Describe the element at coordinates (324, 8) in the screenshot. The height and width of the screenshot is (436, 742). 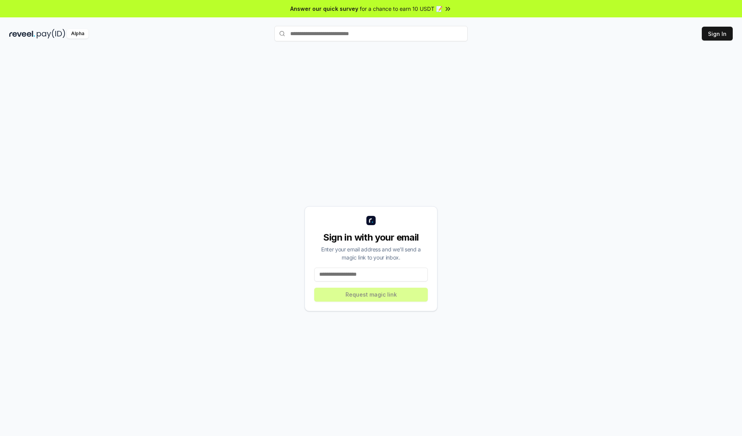
I see `span: Answer our quick survey` at that location.